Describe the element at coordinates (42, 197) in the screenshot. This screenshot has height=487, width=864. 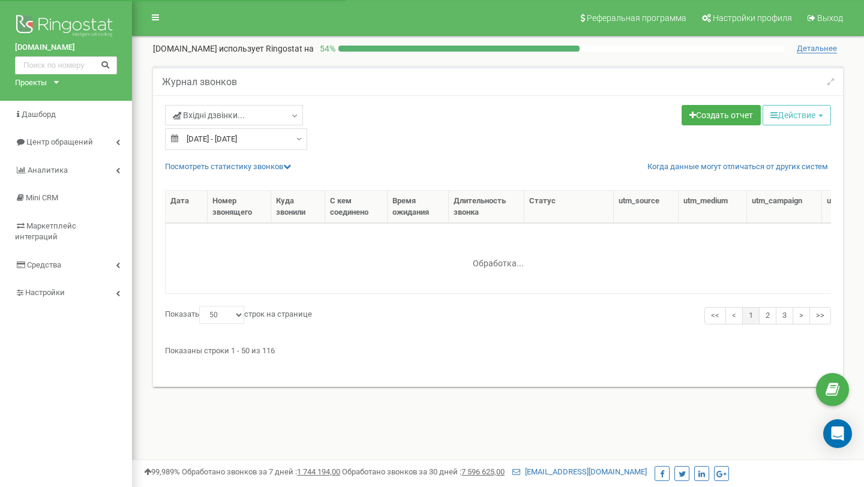
I see `span: Mini CRM` at that location.